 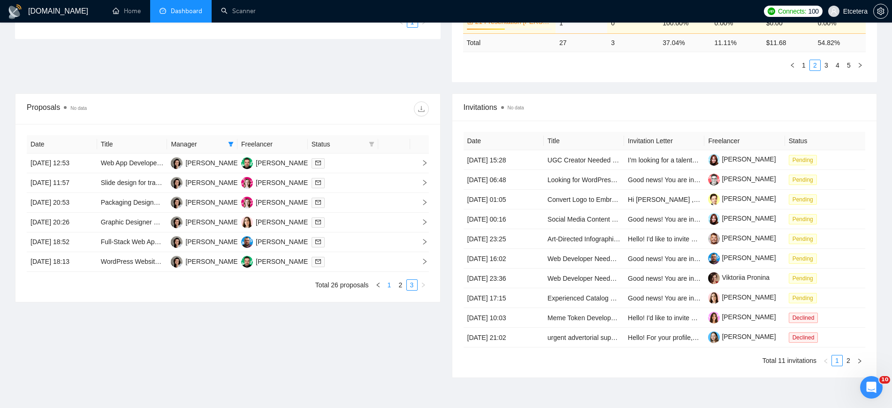 What do you see at coordinates (581, 42) in the screenshot?
I see `td: 27` at bounding box center [581, 42].